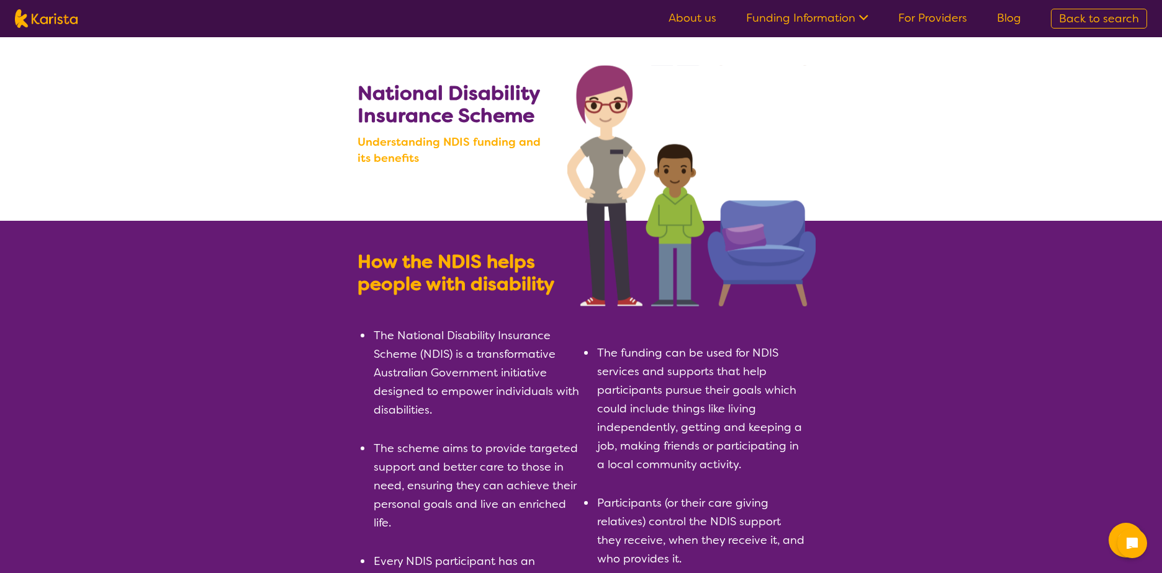 This screenshot has width=1162, height=573. Describe the element at coordinates (477, 373) in the screenshot. I see `li: The National Disability Insurance Scheme (NDIS) is a transformative Australian Government initiat...` at that location.